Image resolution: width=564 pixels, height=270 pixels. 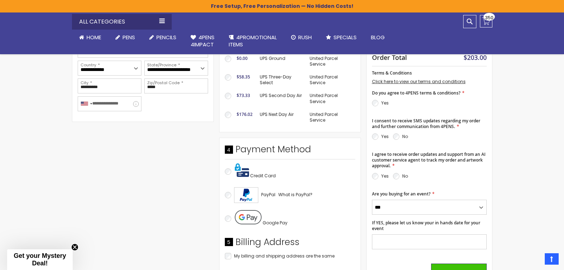 What do you see at coordinates (40, 259) in the screenshot?
I see `span: Get your Mystery Deal!` at bounding box center [40, 259].